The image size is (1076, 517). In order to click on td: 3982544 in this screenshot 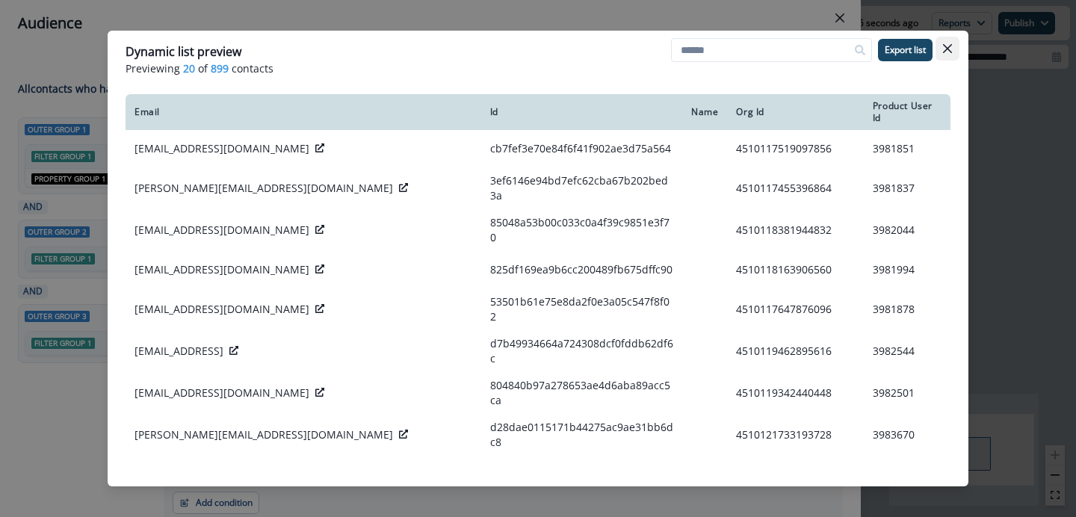, I will do `click(907, 351)`.